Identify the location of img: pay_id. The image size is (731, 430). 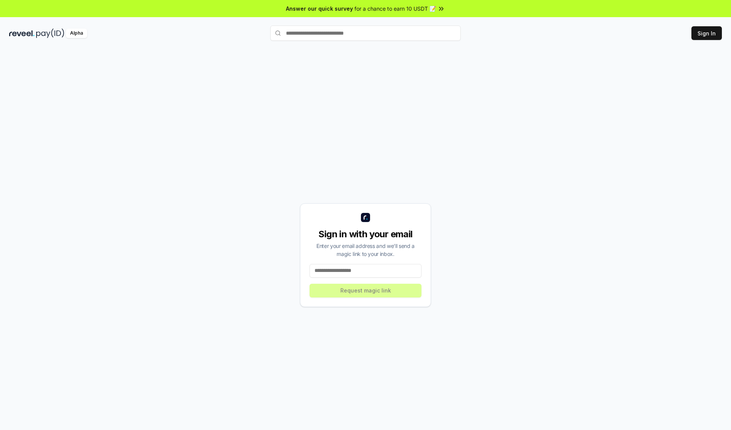
(50, 33).